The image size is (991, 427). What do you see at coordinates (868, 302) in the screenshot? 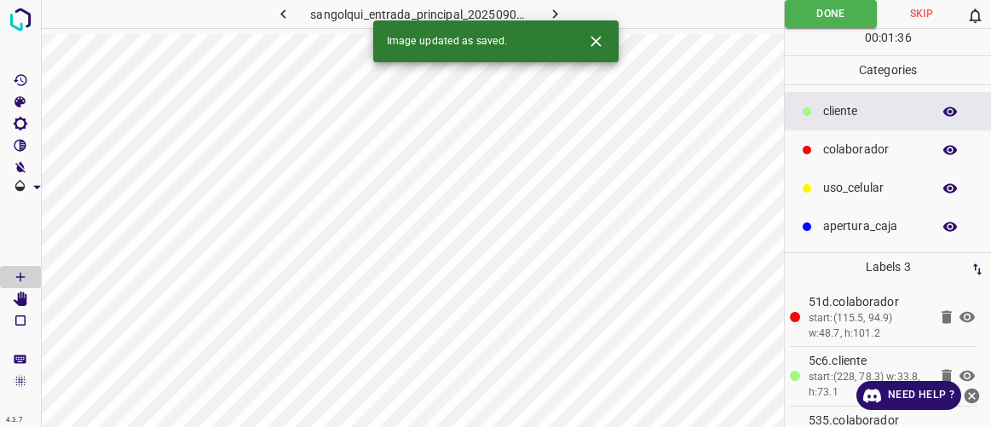
I see `p: 51d.colaborador` at bounding box center [868, 302].